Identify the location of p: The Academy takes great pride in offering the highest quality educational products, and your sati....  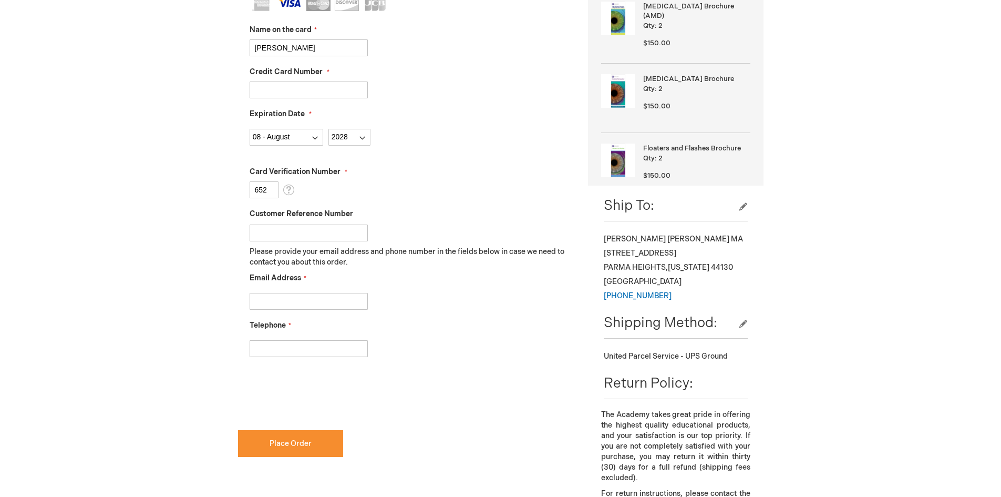
(675, 446).